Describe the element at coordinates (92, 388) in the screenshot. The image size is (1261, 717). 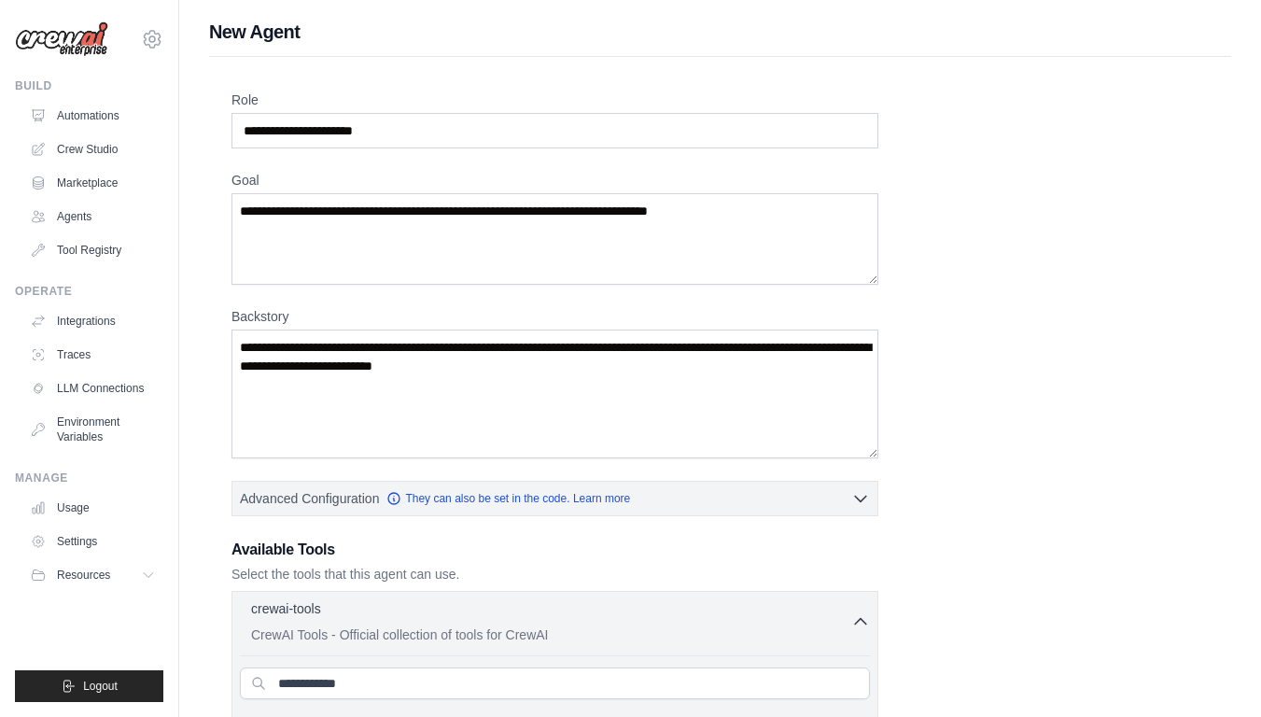
I see `a: LLM Connections` at that location.